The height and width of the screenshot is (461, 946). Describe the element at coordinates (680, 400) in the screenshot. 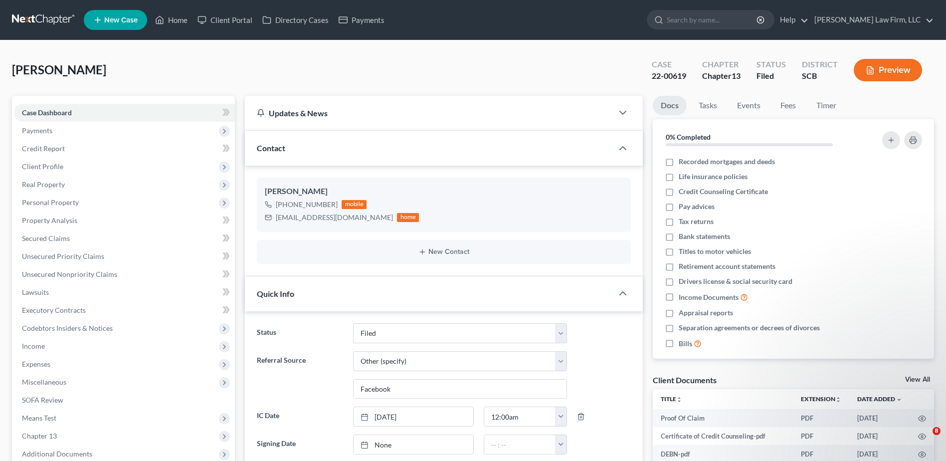

I see `i: unfold_more` at that location.